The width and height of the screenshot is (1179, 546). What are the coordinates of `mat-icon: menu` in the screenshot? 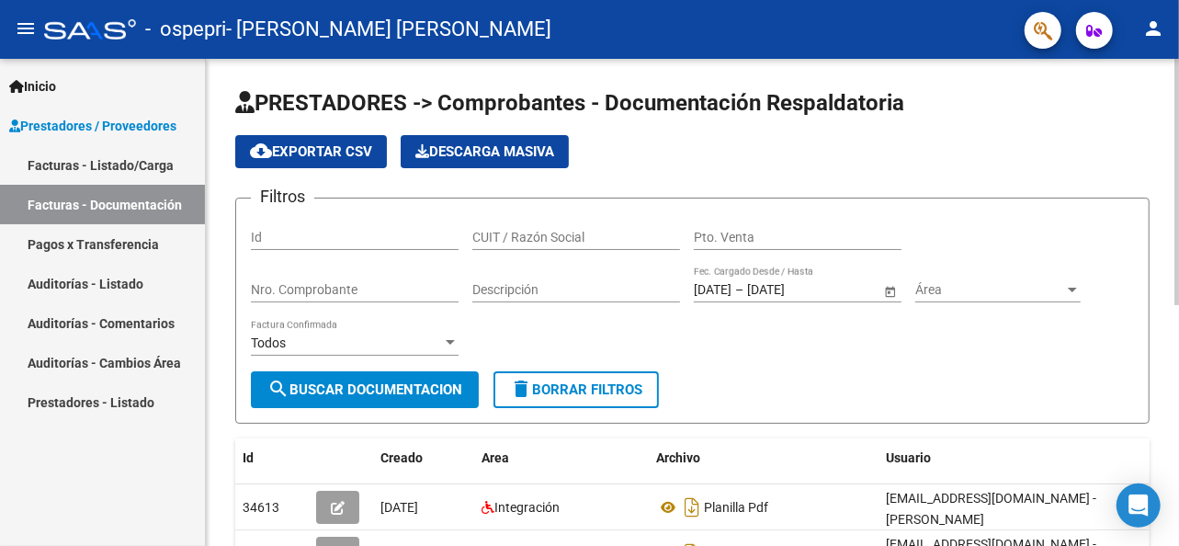 It's located at (26, 28).